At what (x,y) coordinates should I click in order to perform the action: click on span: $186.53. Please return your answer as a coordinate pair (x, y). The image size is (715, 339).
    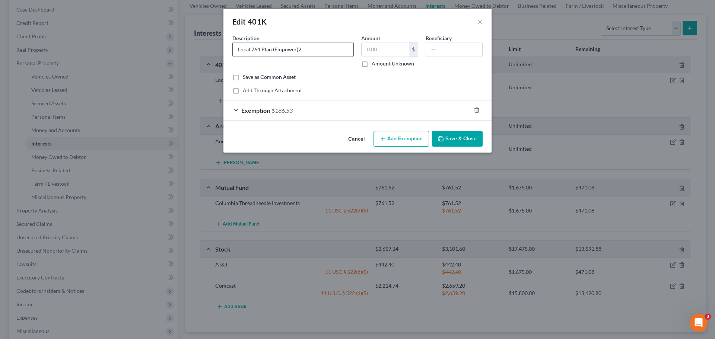
    Looking at the image, I should click on (282, 110).